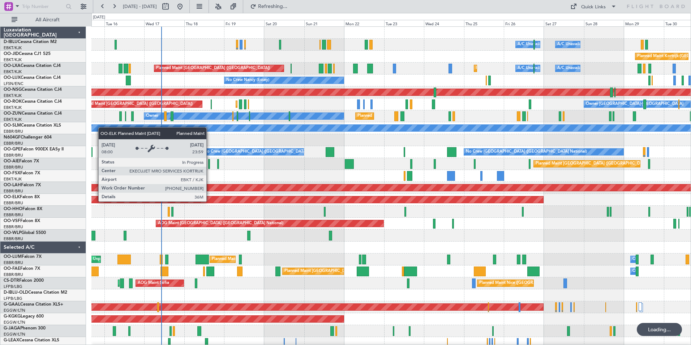 The width and height of the screenshot is (691, 345). What do you see at coordinates (594, 7) in the screenshot?
I see `div: Quick Links` at bounding box center [594, 7].